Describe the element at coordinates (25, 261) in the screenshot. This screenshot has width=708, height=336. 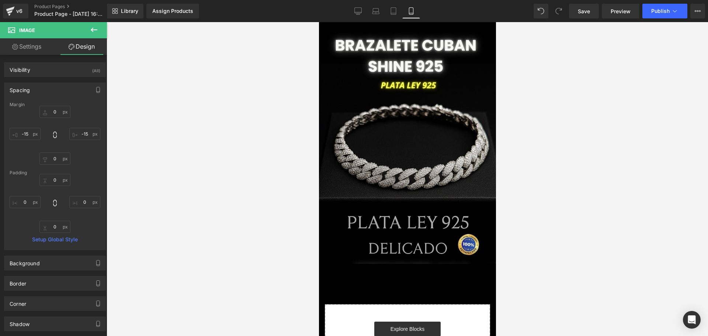
I see `div: Background` at that location.